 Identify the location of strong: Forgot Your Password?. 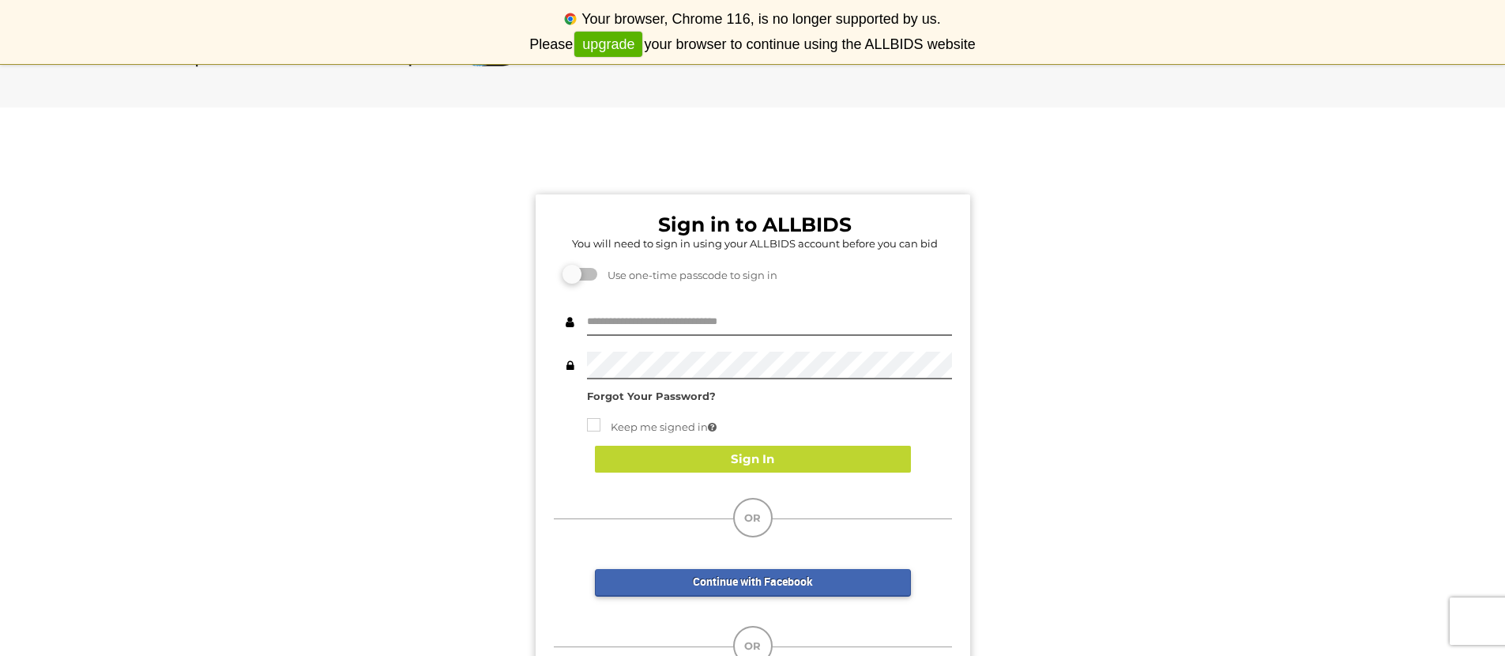
(651, 396).